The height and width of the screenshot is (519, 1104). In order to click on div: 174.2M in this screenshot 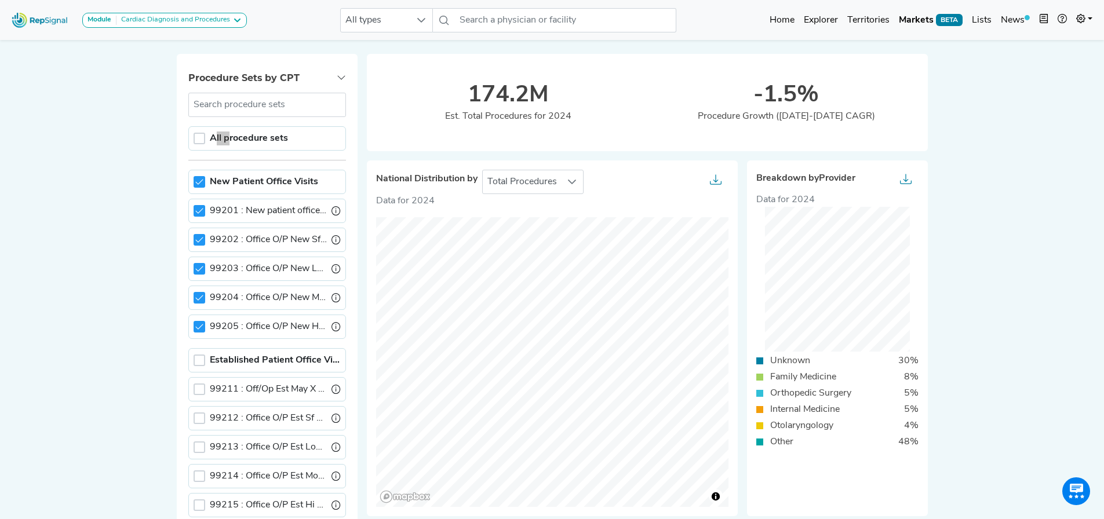, I will do `click(508, 96)`.